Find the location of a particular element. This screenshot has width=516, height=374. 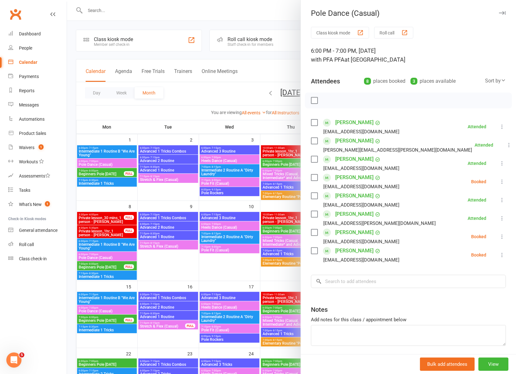

div: Payments is located at coordinates (29, 76).